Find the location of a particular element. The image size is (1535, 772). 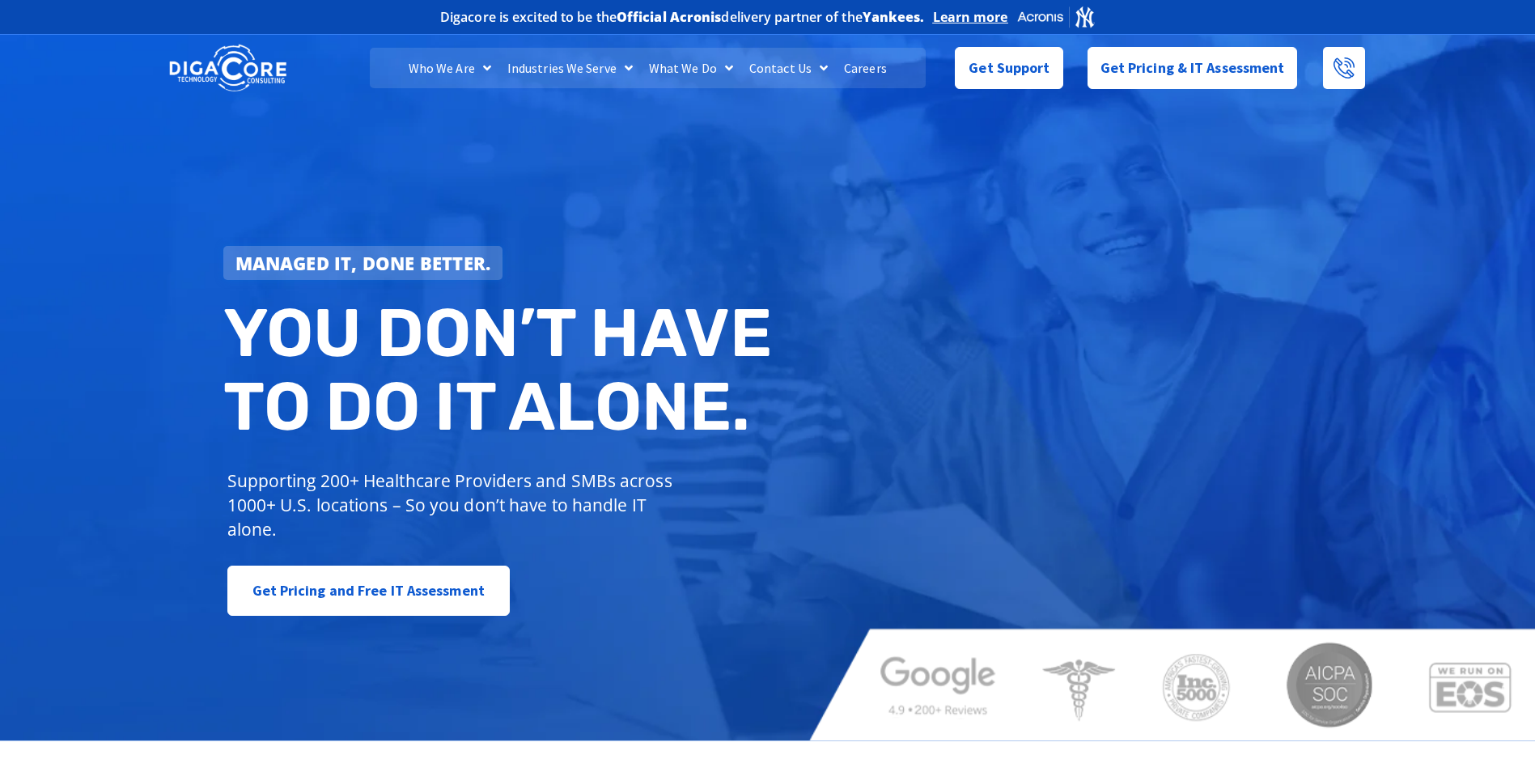

a: Learn more is located at coordinates (970, 17).